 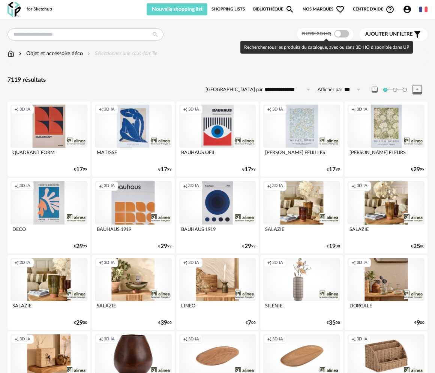 What do you see at coordinates (218, 293) in the screenshot?
I see `a: Creation icon 3D IA LINEO €700` at bounding box center [218, 293].